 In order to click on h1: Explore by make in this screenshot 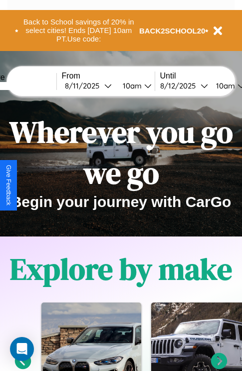, I will do `click(121, 269)`.